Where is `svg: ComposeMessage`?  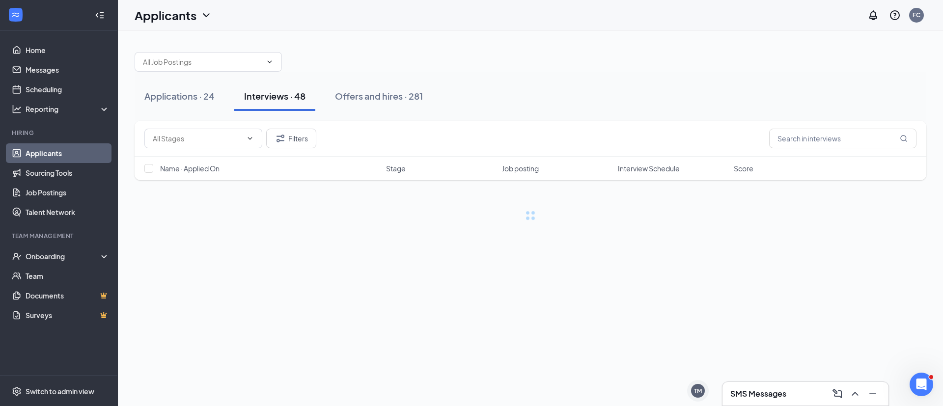
svg: ComposeMessage is located at coordinates (837, 394).